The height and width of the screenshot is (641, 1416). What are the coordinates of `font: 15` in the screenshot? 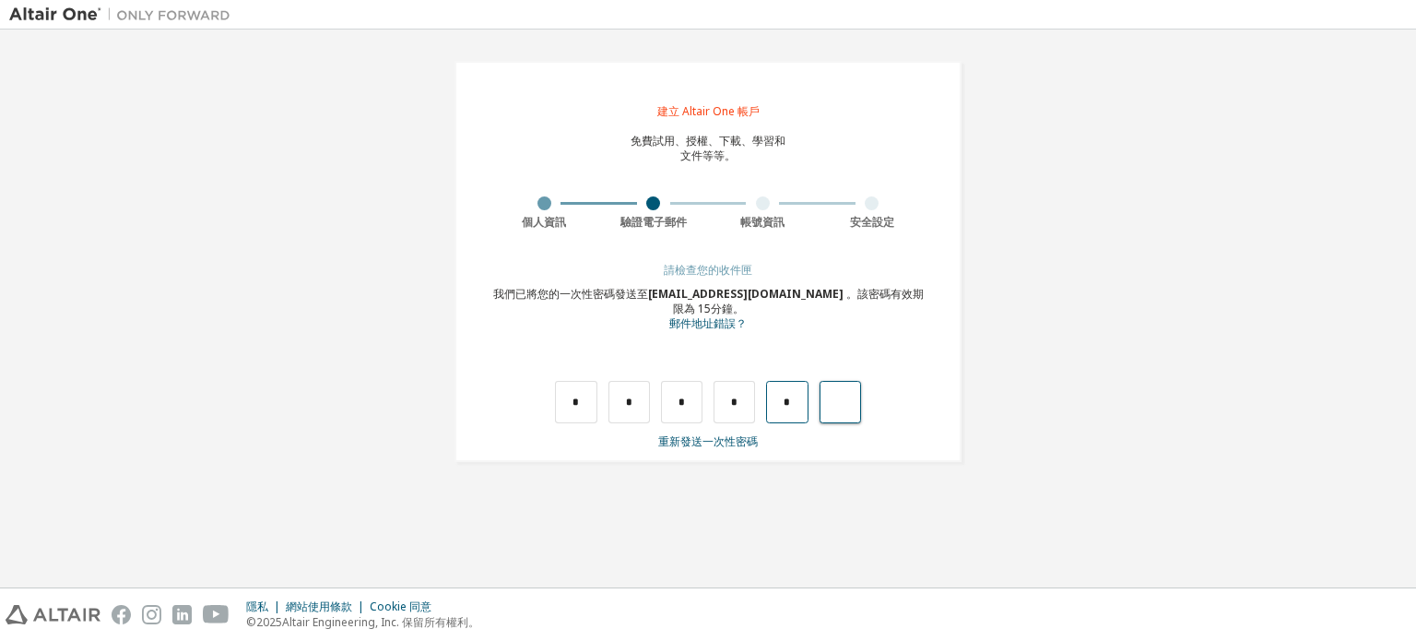 It's located at (704, 308).